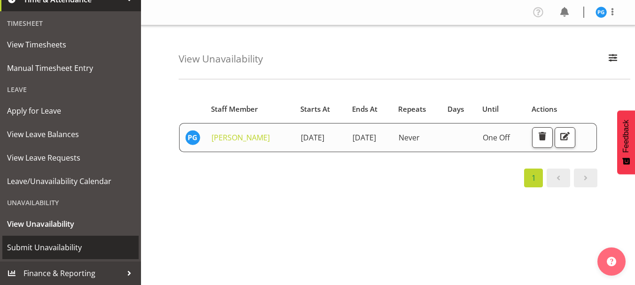 This screenshot has width=635, height=285. Describe the element at coordinates (409, 138) in the screenshot. I see `span: Never` at that location.